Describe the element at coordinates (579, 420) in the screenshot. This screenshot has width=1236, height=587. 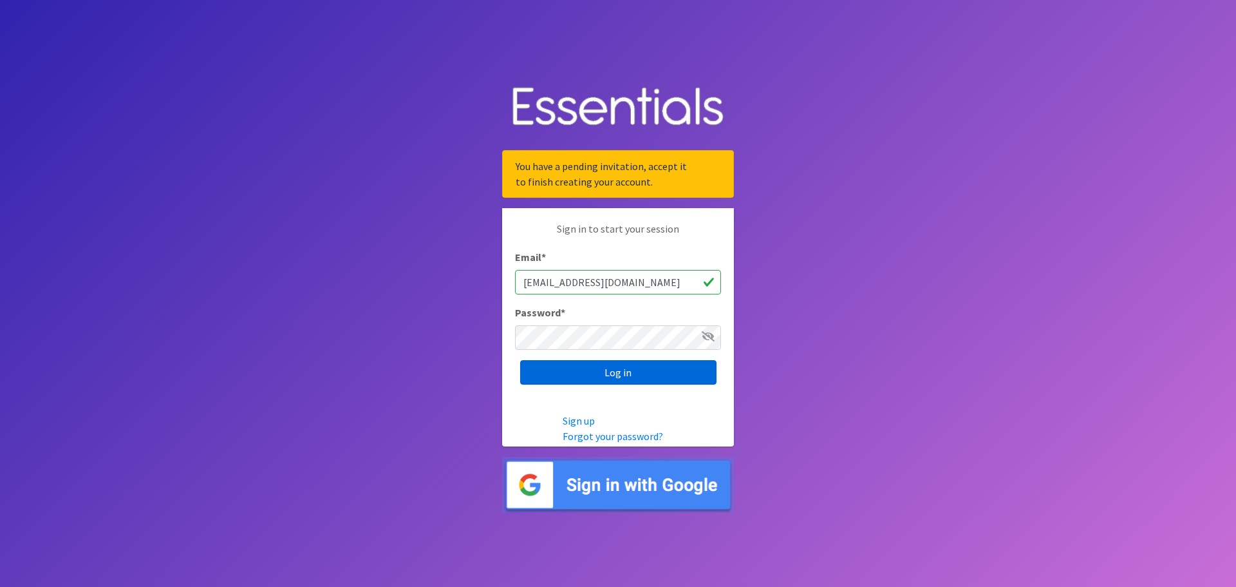
I see `a: Sign up` at that location.